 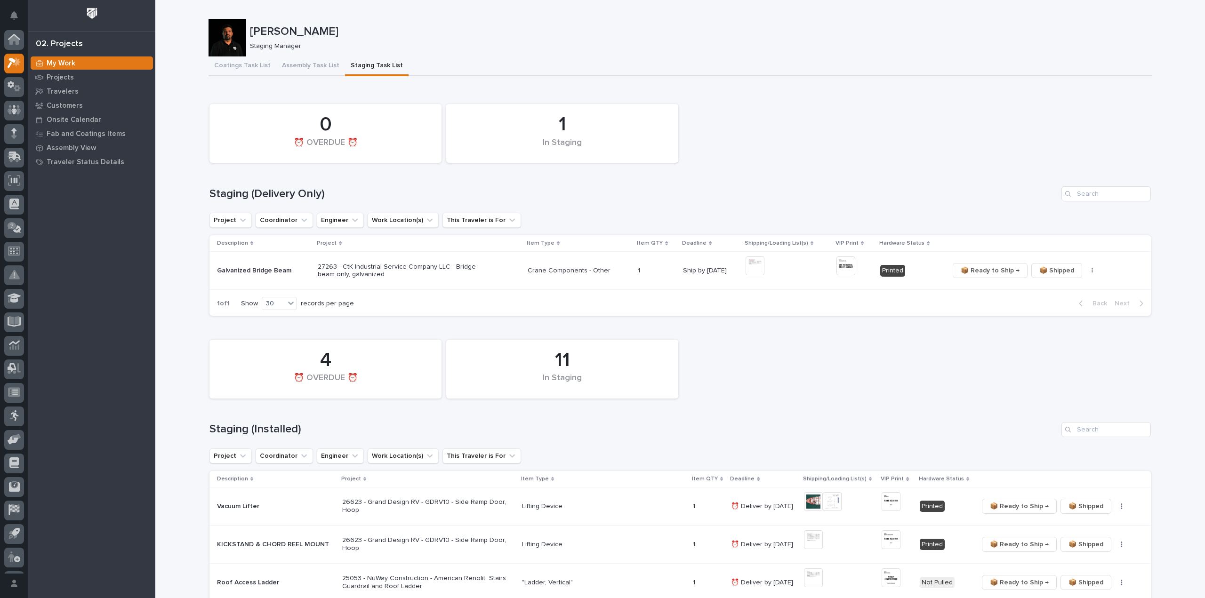 I want to click on a: Traveler Status Details, so click(x=92, y=162).